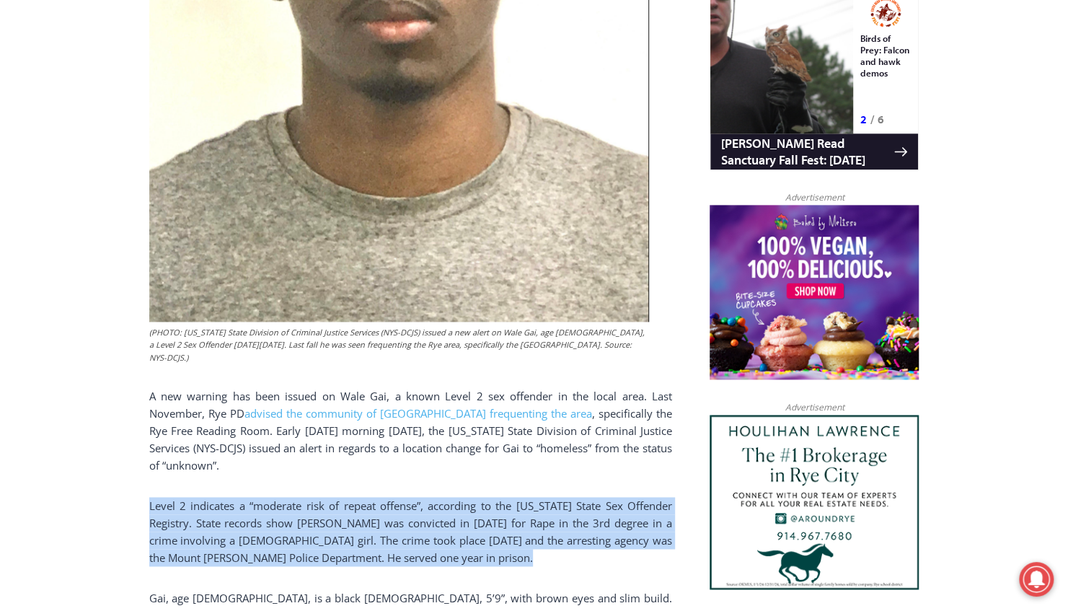  I want to click on img: Baked by Melissa, so click(814, 292).